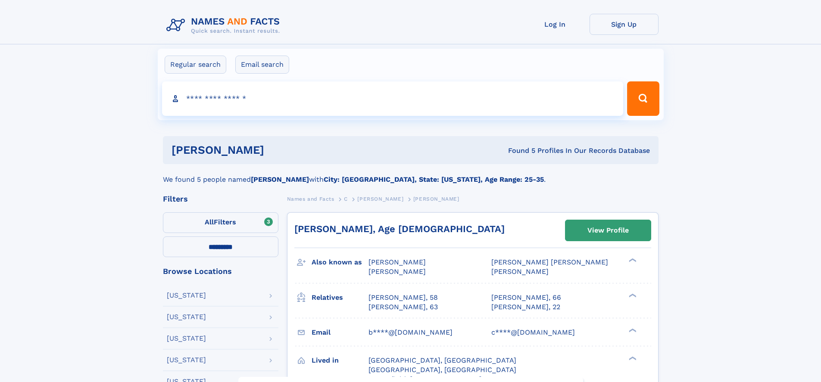 The height and width of the screenshot is (382, 821). I want to click on span: All, so click(209, 222).